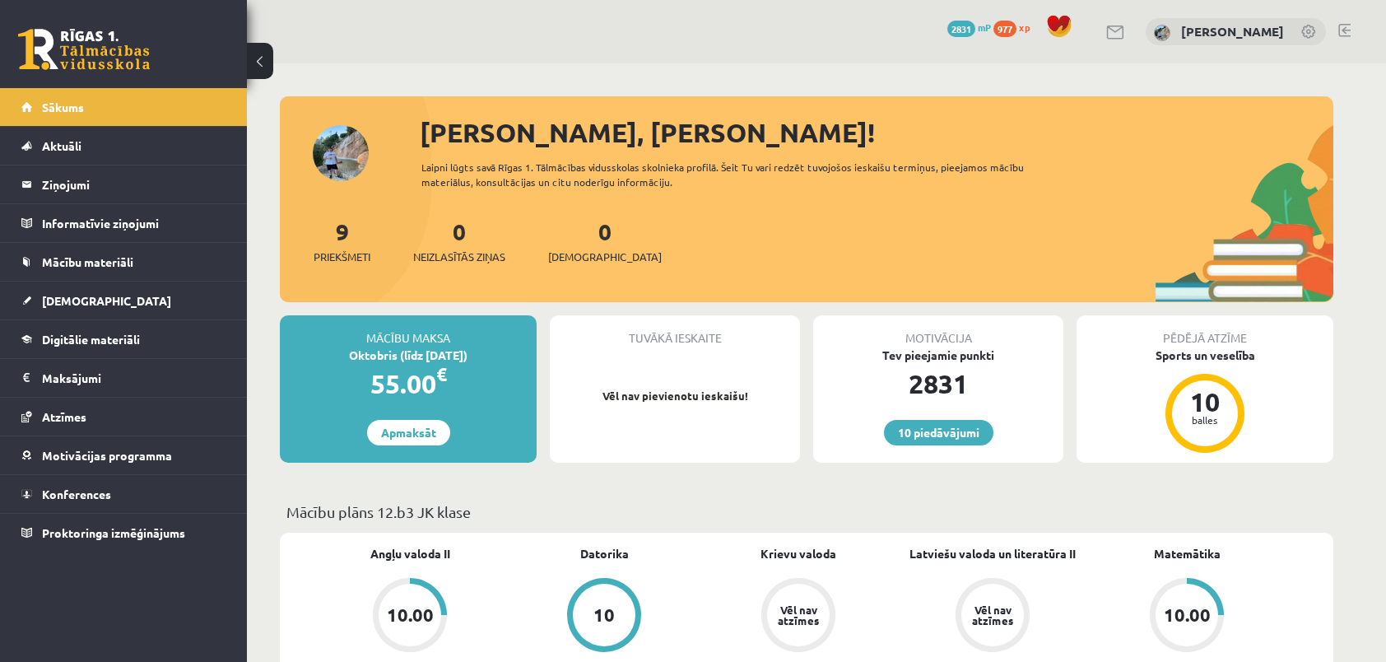 This screenshot has height=662, width=1386. I want to click on a: Motivācijas programma, so click(123, 455).